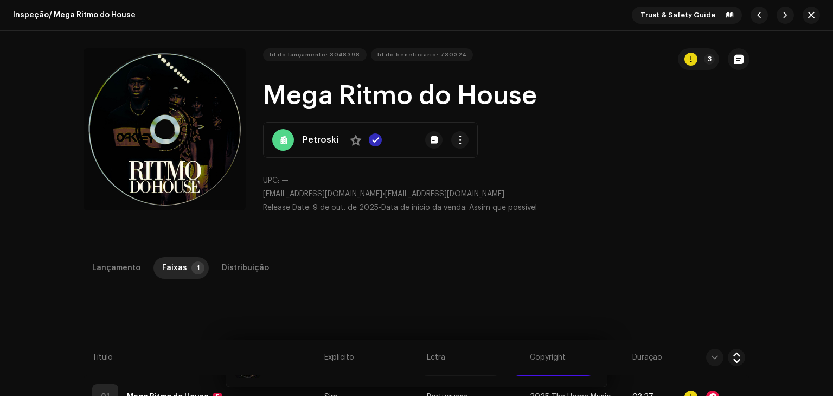 The width and height of the screenshot is (833, 396). What do you see at coordinates (339, 358) in the screenshot?
I see `span: Explícito` at bounding box center [339, 358].